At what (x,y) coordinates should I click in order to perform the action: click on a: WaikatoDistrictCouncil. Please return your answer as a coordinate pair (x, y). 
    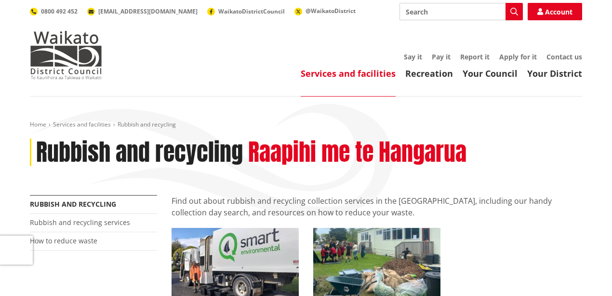
    Looking at the image, I should click on (246, 11).